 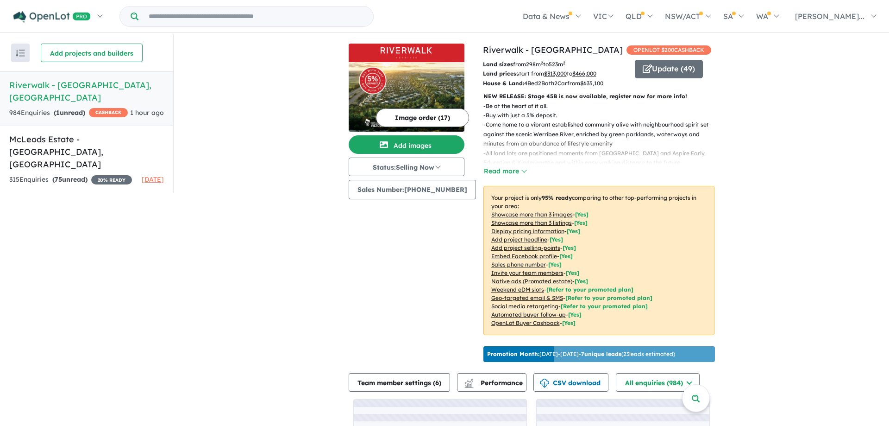 What do you see at coordinates (469, 381) in the screenshot?
I see `img: line-chart.svg` at bounding box center [469, 381].